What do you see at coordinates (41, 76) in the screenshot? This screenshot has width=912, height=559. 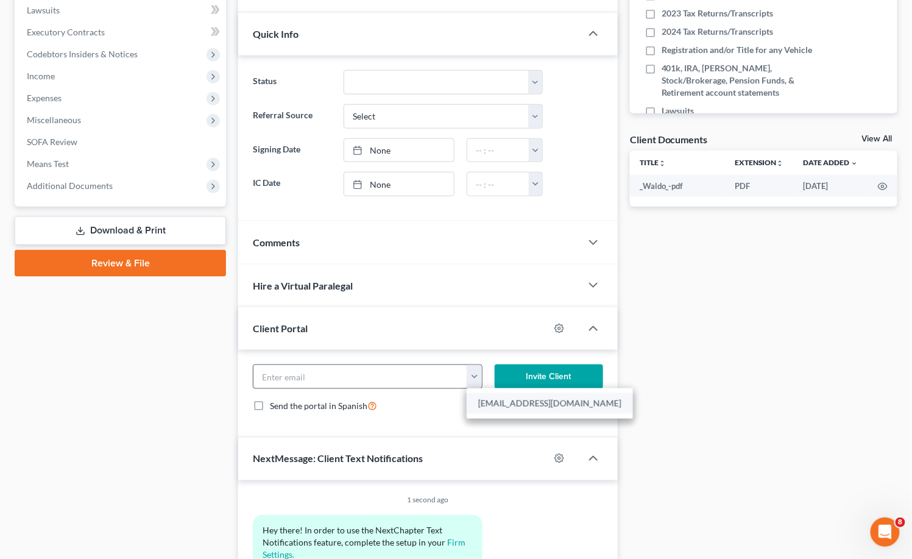 I see `span: Income` at bounding box center [41, 76].